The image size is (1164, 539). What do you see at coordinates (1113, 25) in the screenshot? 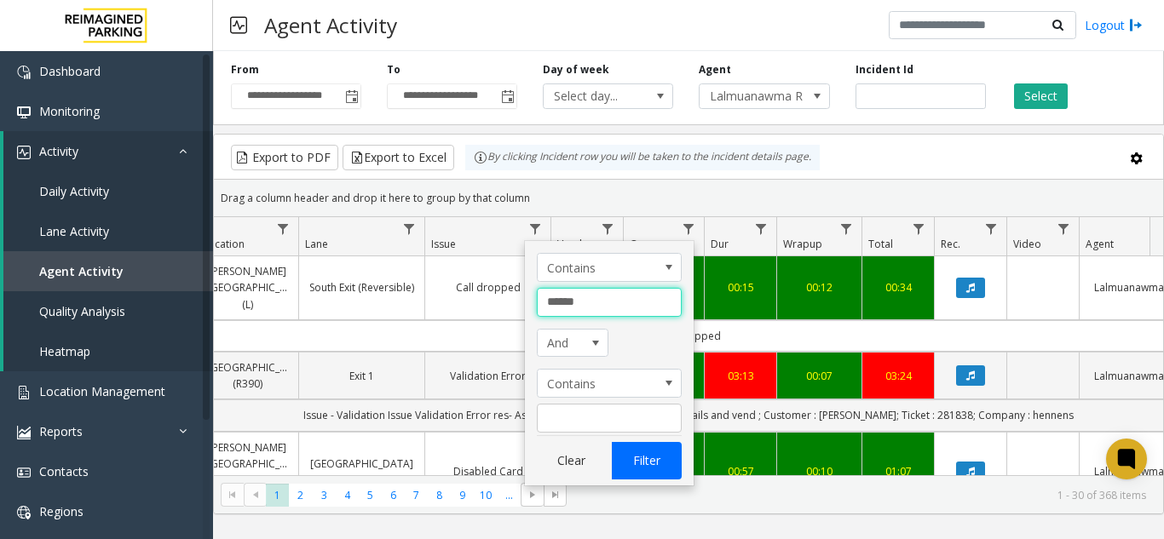
I see `a: Logout` at bounding box center [1113, 25].